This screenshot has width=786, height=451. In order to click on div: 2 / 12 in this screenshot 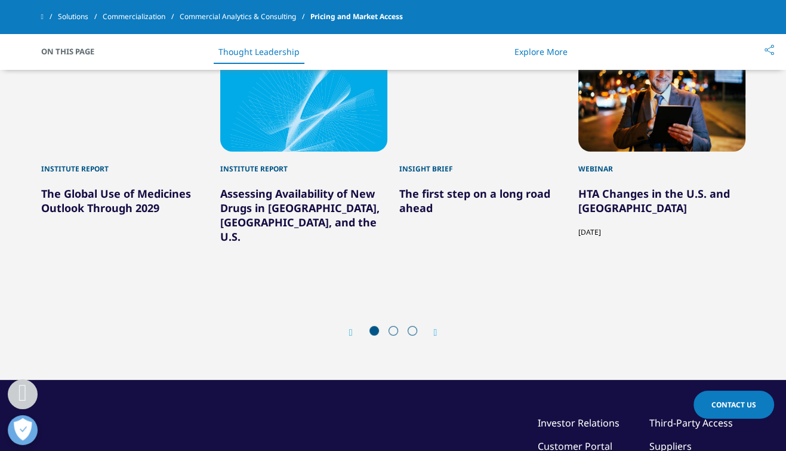, I will do `click(304, 158)`.